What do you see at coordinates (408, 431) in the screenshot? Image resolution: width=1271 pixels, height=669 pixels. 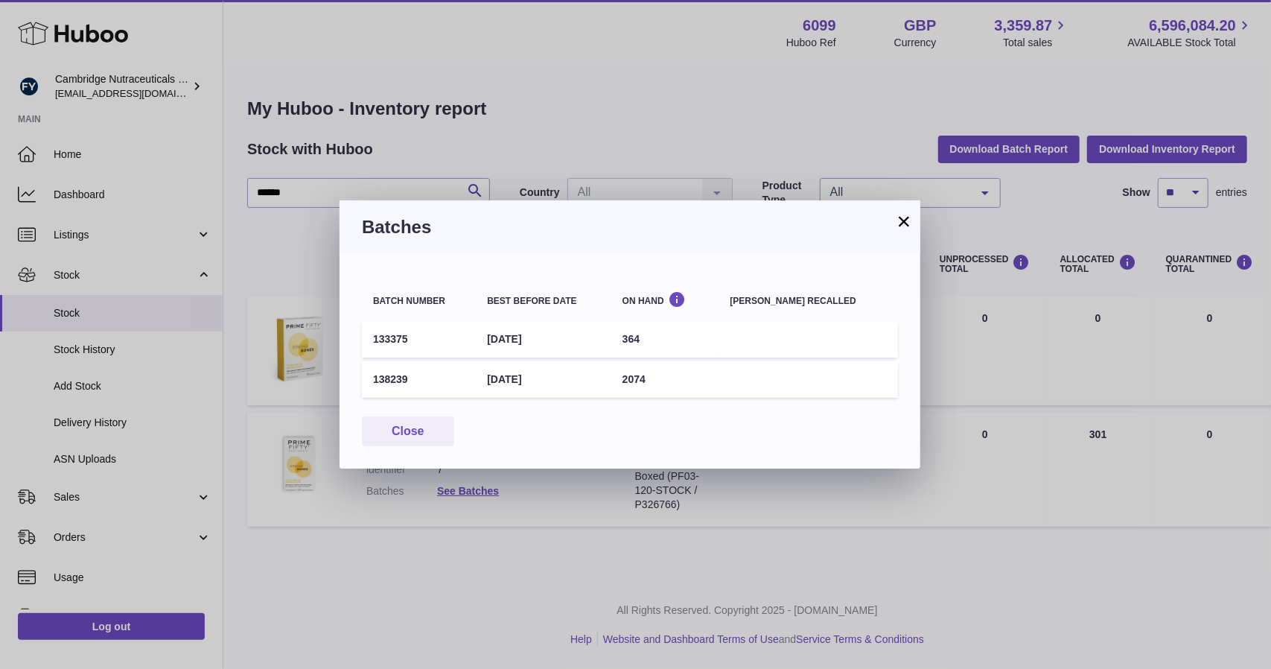 I see `button: Close` at bounding box center [408, 431].